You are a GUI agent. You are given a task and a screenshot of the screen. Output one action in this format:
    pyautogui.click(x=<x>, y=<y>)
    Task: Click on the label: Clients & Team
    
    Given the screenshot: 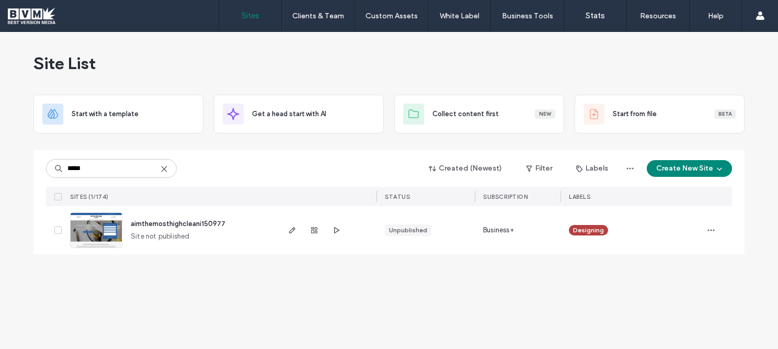 What is the action you would take?
    pyautogui.click(x=318, y=16)
    